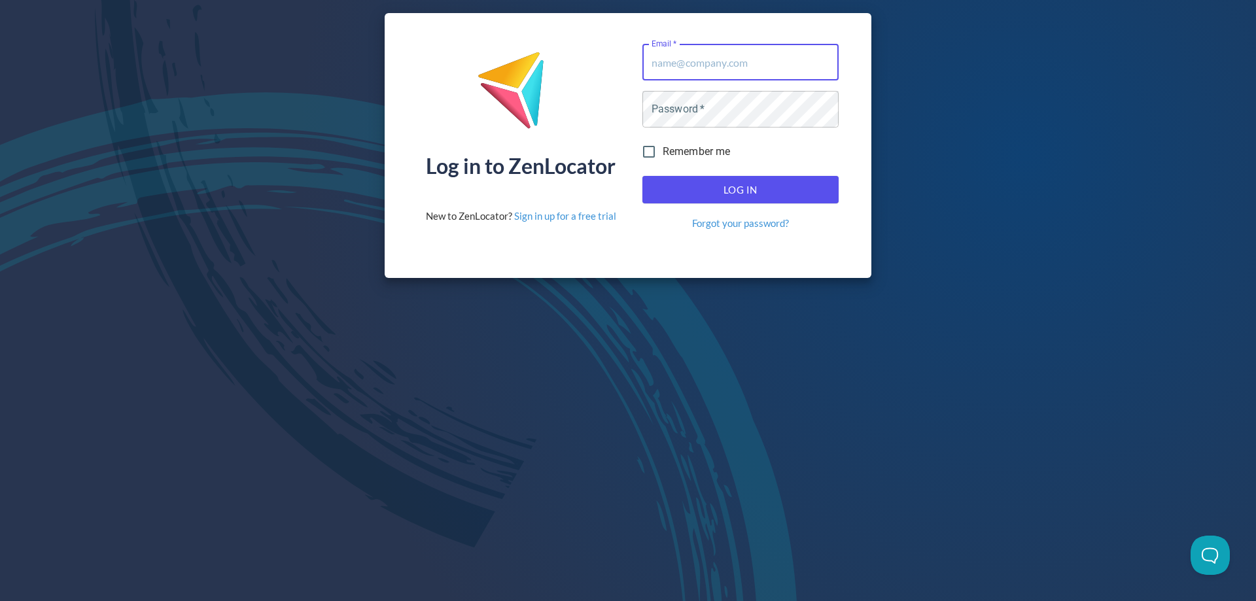 The height and width of the screenshot is (601, 1256). What do you see at coordinates (521, 95) in the screenshot?
I see `img: ZenLocator` at bounding box center [521, 95].